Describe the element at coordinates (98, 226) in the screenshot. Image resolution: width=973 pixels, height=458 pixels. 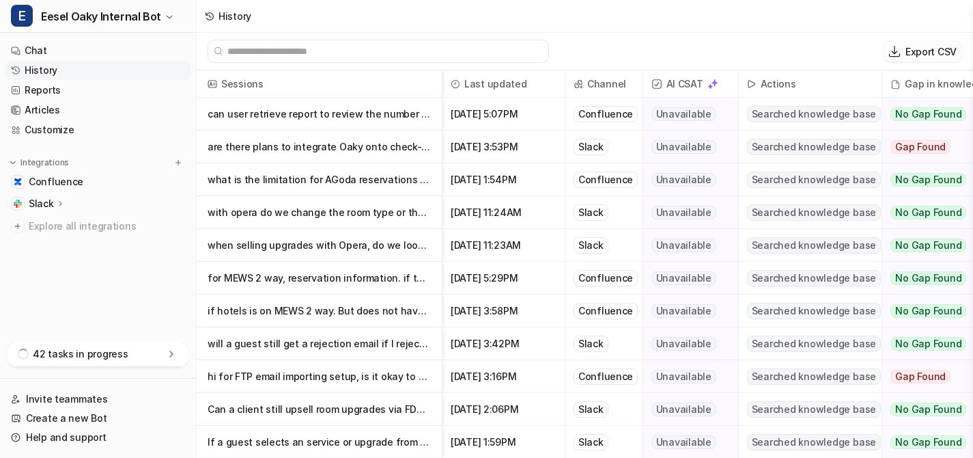
I see `a: Explore all integrations` at that location.